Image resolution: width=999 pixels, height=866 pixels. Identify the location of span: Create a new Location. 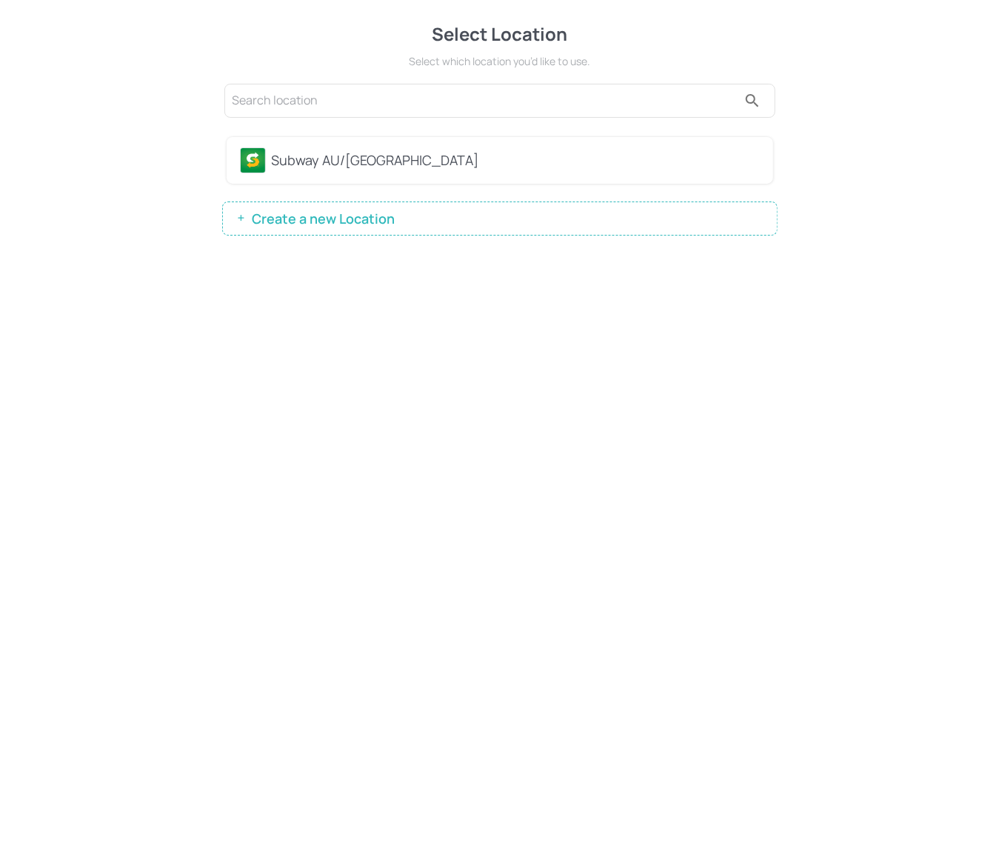
(323, 219).